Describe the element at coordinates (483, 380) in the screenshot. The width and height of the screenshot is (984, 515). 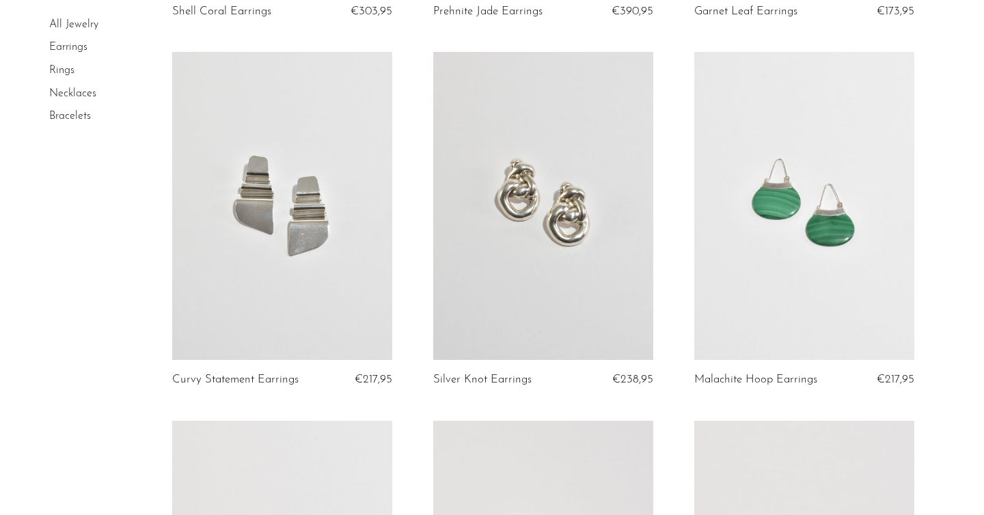
I see `a: Silver Knot Earrings` at that location.